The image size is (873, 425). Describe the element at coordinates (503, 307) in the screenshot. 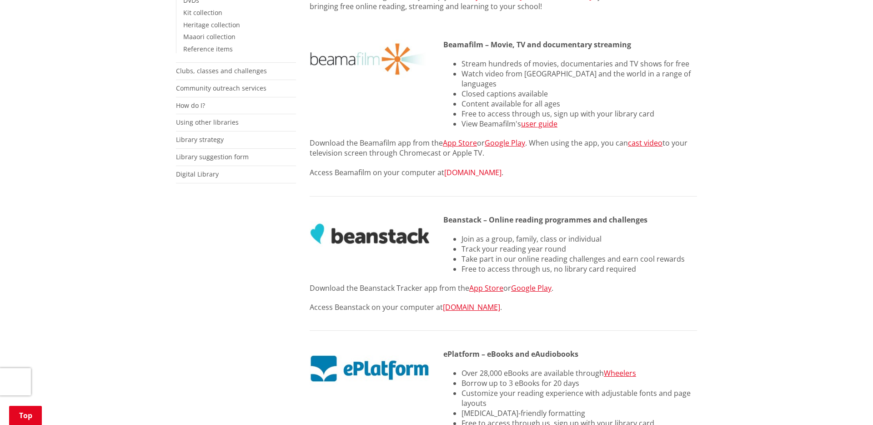

I see `p: Access Beanstack on your computer at .` at that location.